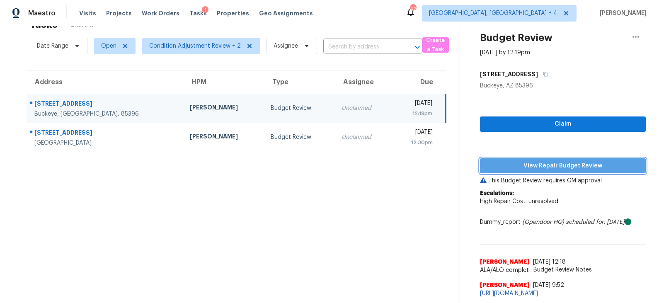 This screenshot has height=303, width=659. Describe the element at coordinates (436, 45) in the screenshot. I see `span: Create a Task` at that location.